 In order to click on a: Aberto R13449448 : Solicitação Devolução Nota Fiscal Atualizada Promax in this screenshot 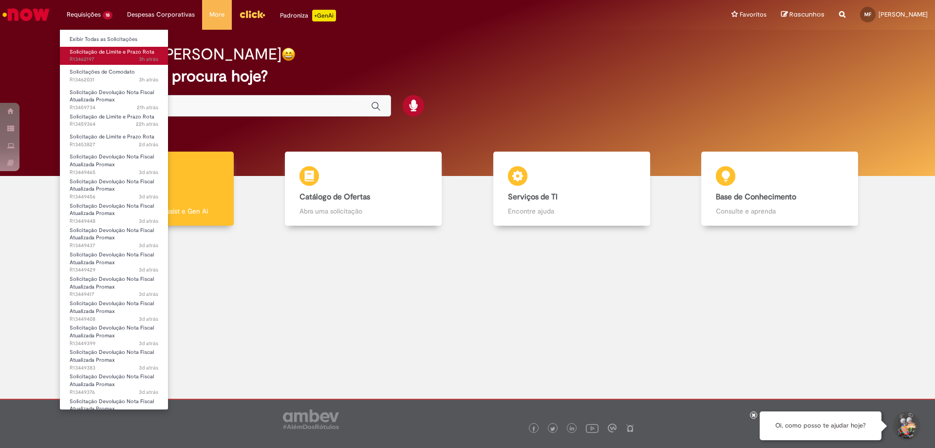, I will do `click(114, 211)`.